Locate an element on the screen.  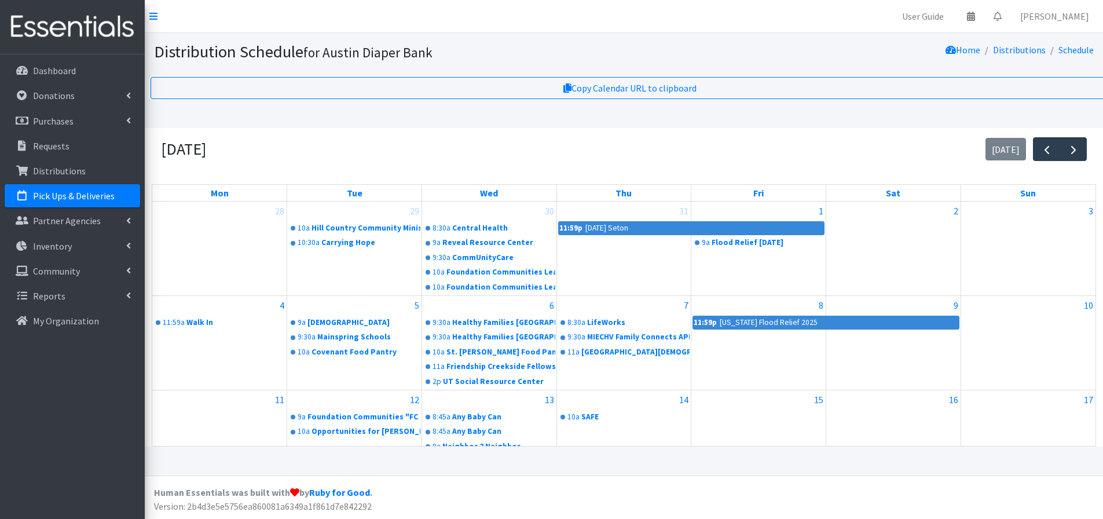
p: Distributions is located at coordinates (59, 171).